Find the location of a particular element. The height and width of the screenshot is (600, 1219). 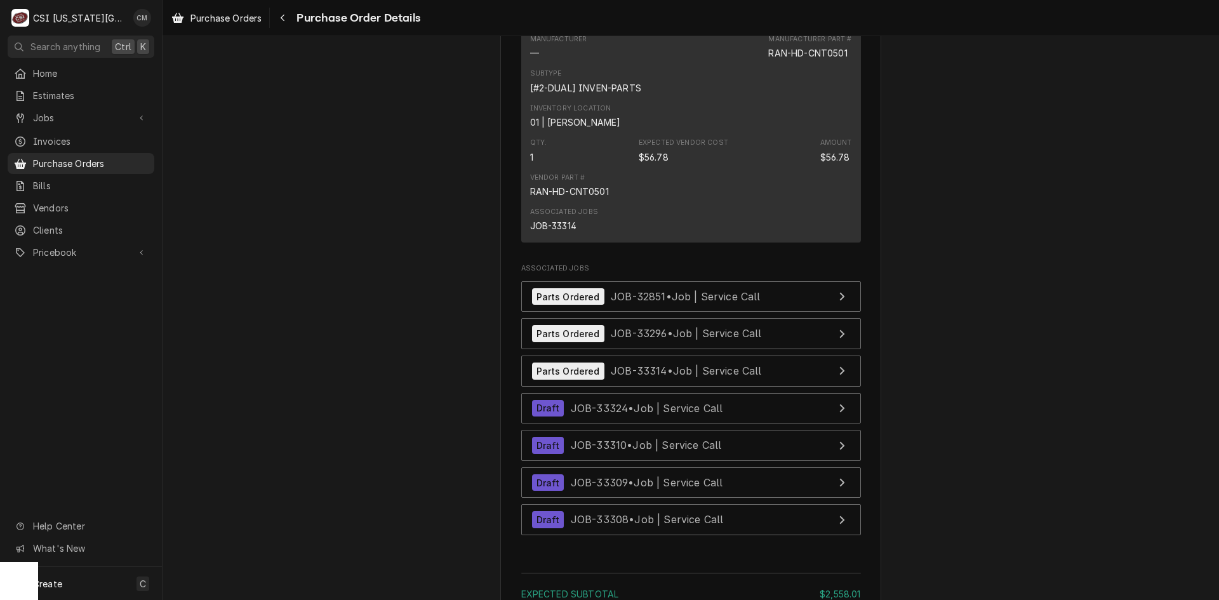

span: Jobs is located at coordinates (81, 117).